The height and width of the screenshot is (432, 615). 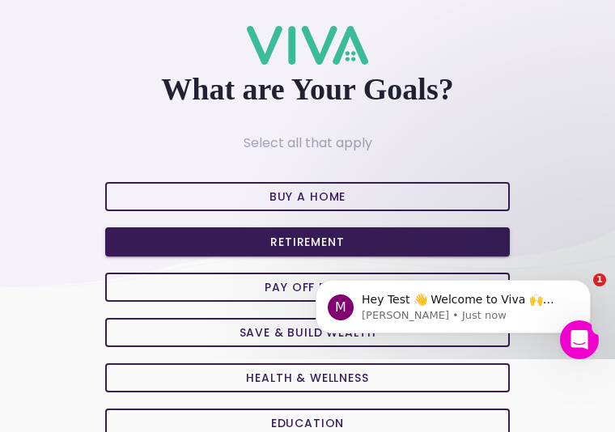 I want to click on ion-text: Select all that apply, so click(x=307, y=142).